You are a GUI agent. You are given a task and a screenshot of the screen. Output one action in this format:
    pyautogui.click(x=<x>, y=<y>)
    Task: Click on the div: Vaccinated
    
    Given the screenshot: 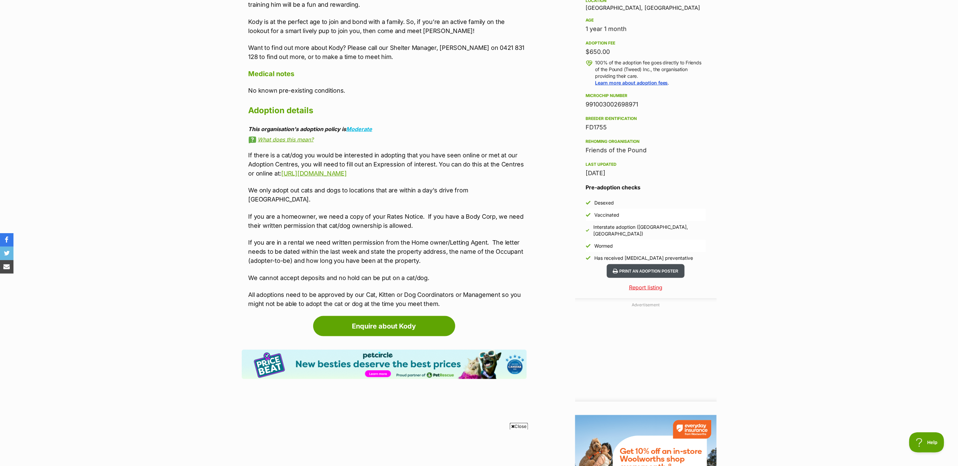 What is the action you would take?
    pyautogui.click(x=607, y=215)
    